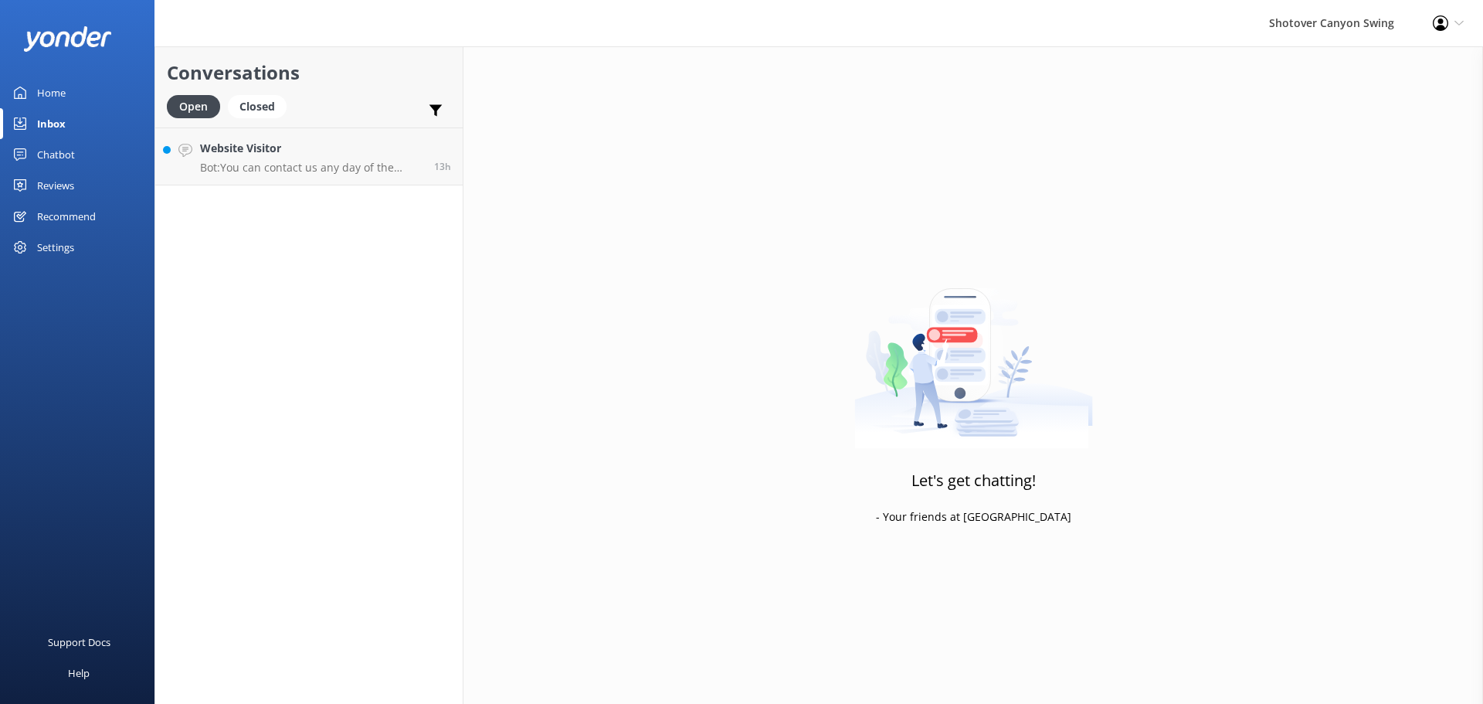  Describe the element at coordinates (311, 148) in the screenshot. I see `h4: Website Visitor` at that location.